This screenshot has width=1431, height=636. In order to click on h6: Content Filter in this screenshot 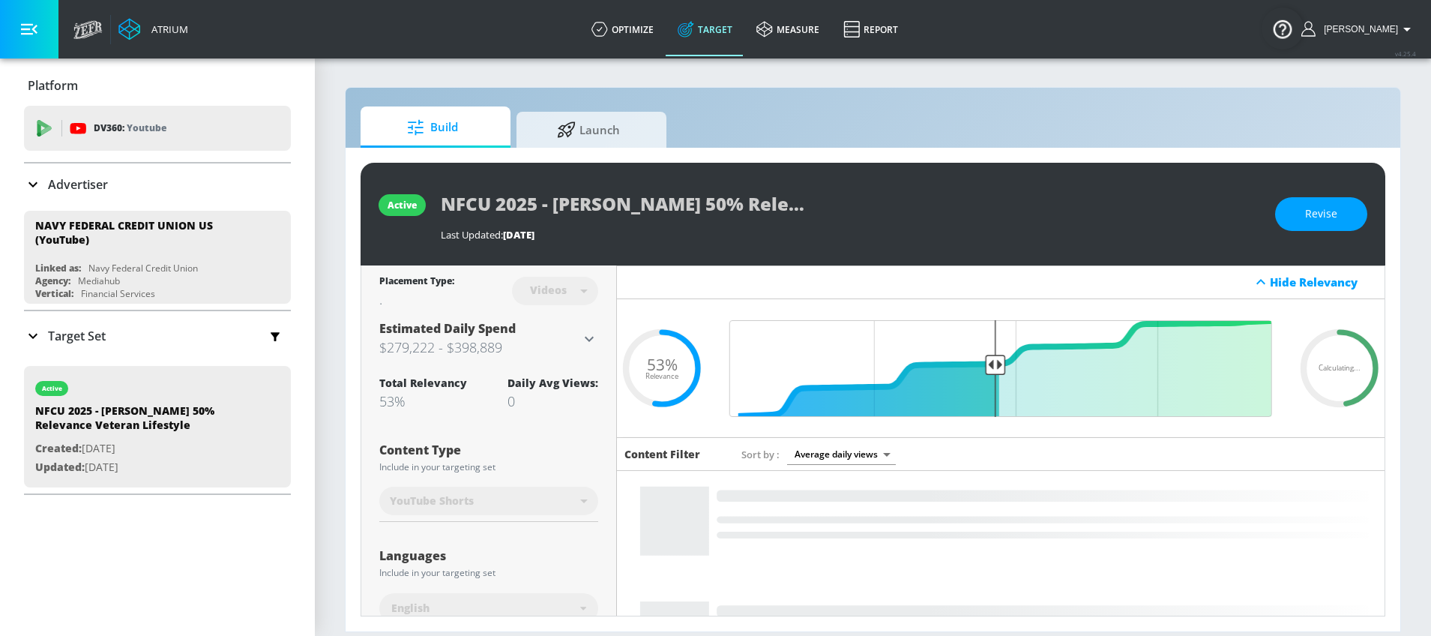, I will do `click(662, 453)`.